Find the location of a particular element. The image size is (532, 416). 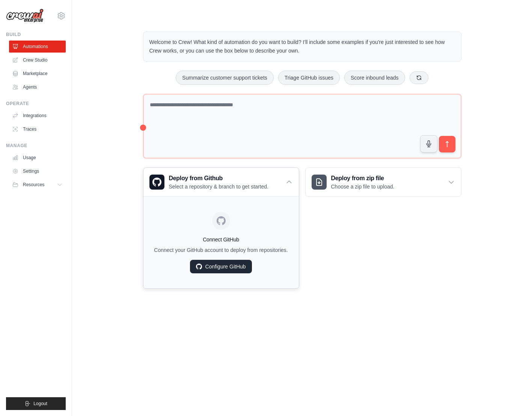

h3: Create an automation is located at coordinates (447, 362).